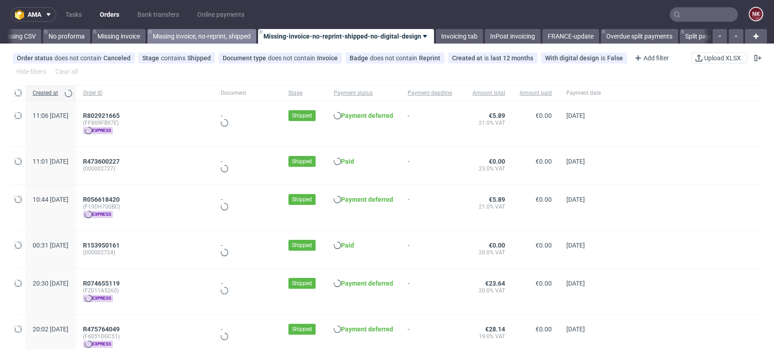 The image size is (774, 350). What do you see at coordinates (495, 329) in the screenshot?
I see `span: €28.14` at bounding box center [495, 329].